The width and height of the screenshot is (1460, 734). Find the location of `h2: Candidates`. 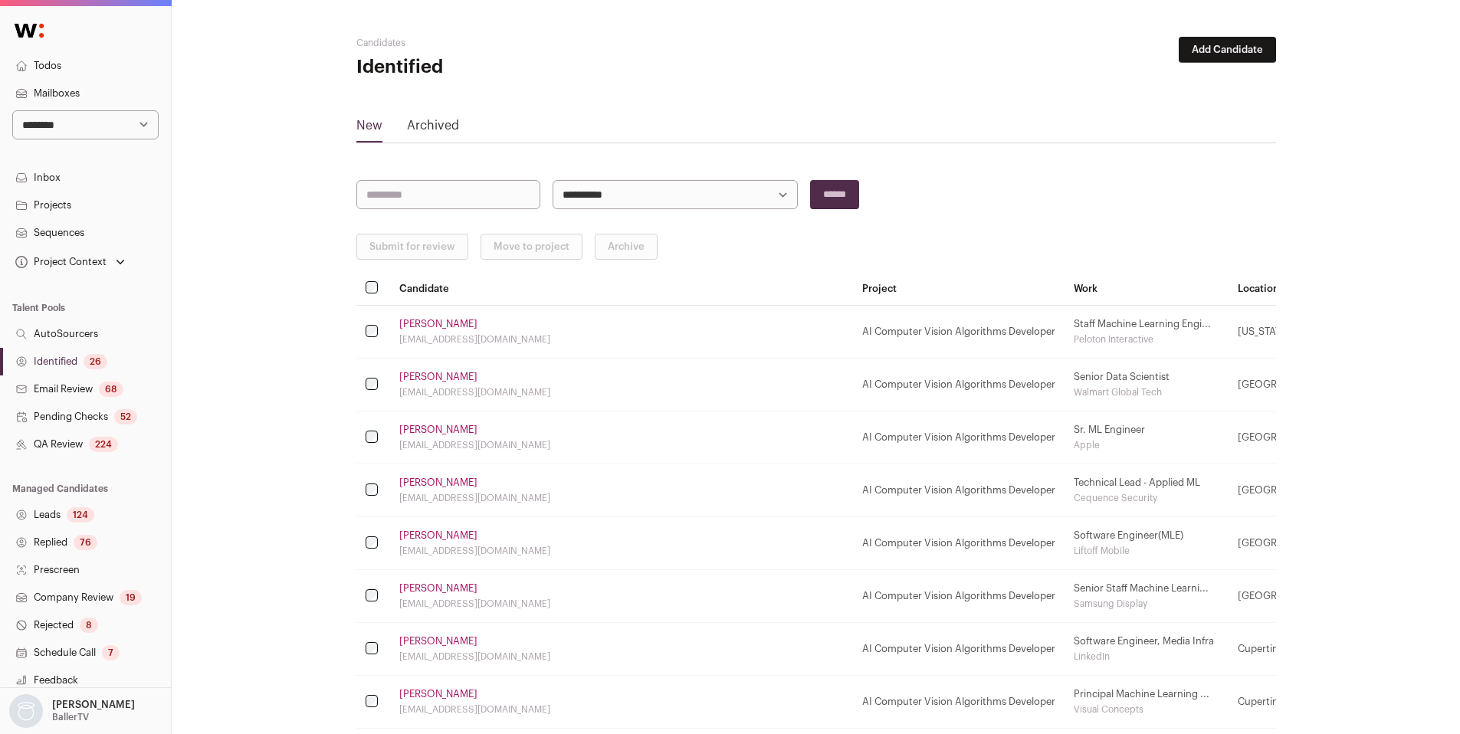

h2: Candidates is located at coordinates (510, 43).